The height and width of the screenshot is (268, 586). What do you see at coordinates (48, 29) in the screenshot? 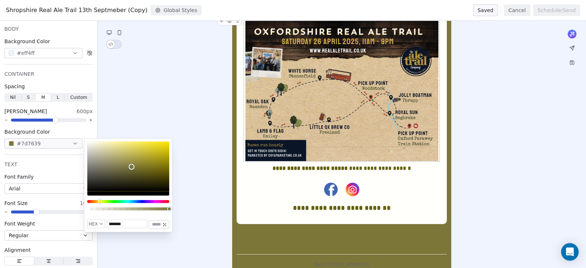
I see `div: BODY` at bounding box center [48, 29].